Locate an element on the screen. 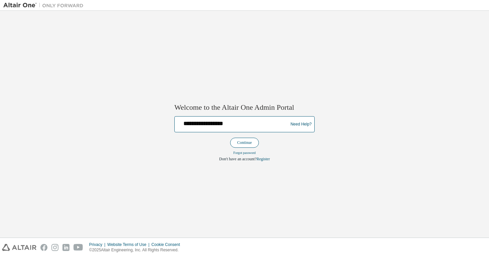 The height and width of the screenshot is (257, 489). img: facebook.svg is located at coordinates (44, 247).